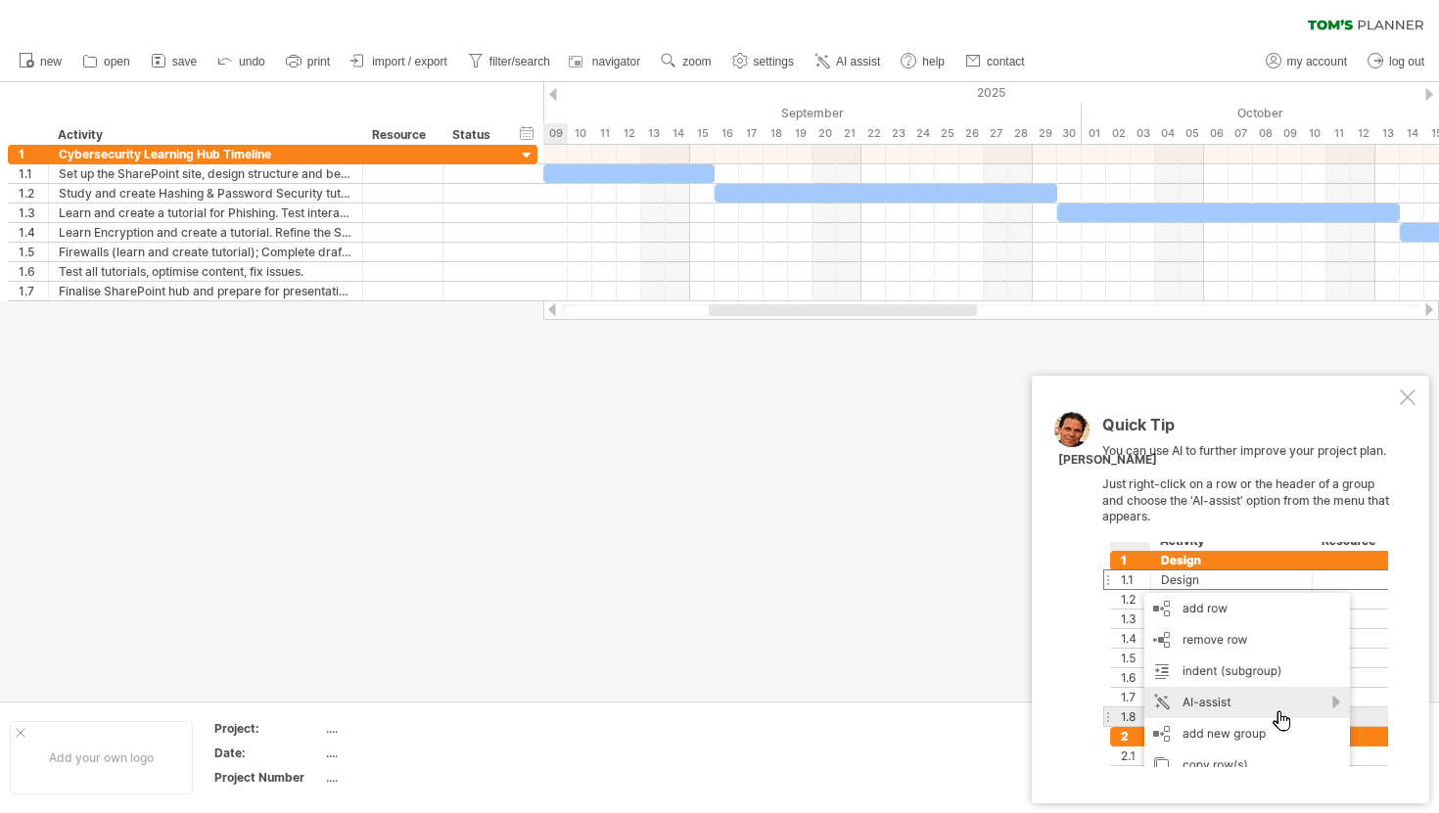 This screenshot has height=813, width=1439. Describe the element at coordinates (206, 212) in the screenshot. I see `div: Learn and create a tutorial for Phishing. Test interactive challenge.` at that location.